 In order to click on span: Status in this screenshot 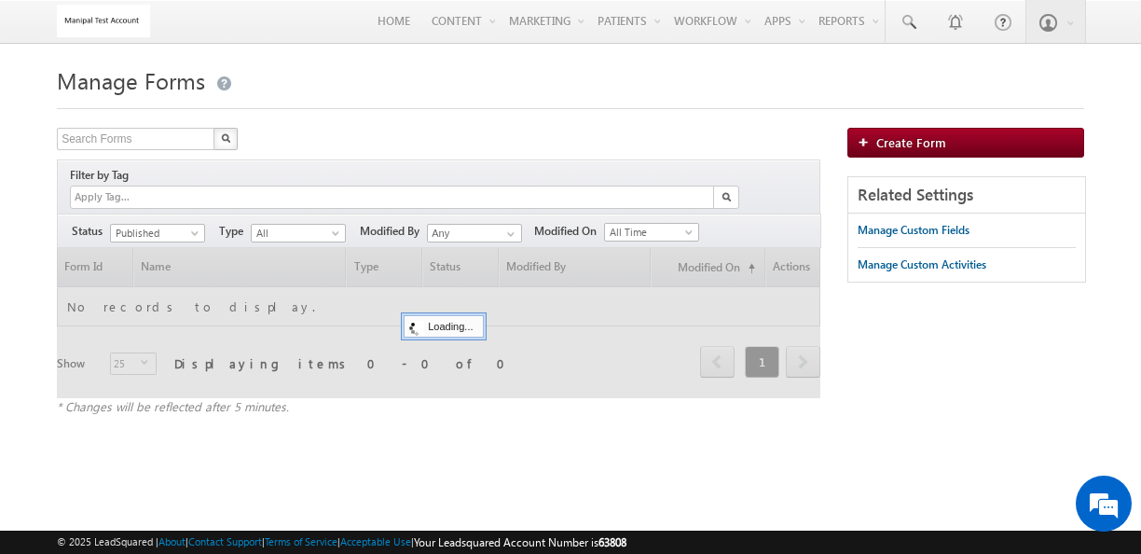, I will do `click(90, 231)`.